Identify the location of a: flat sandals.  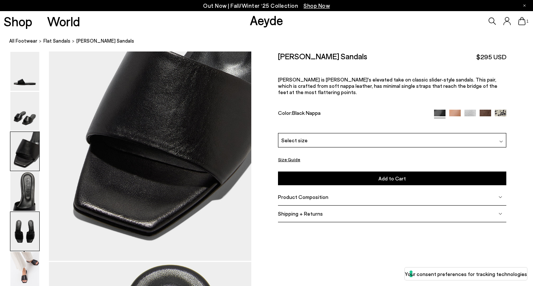
(57, 41).